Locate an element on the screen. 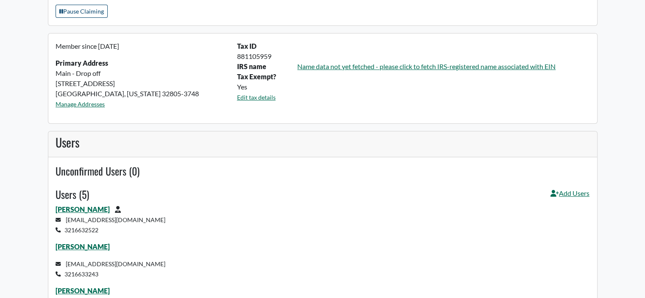 This screenshot has height=298, width=645. a: Edit tax details is located at coordinates (256, 97).